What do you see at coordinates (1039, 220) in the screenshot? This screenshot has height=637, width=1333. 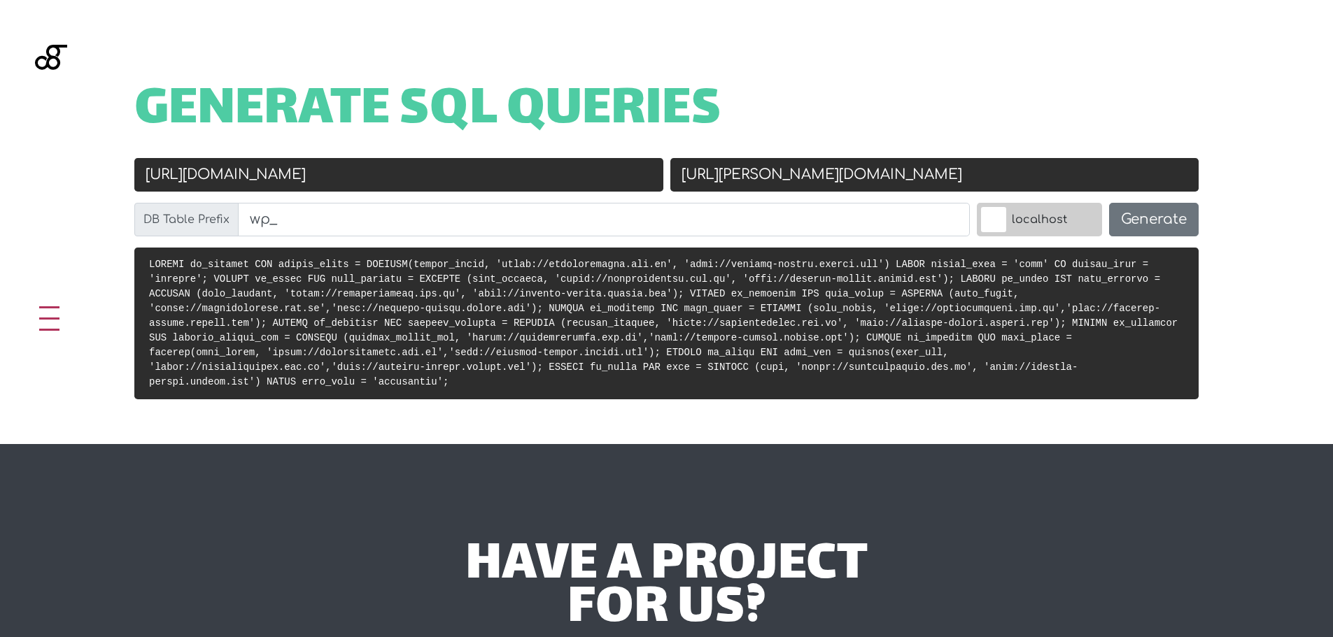 I see `label: localhost` at bounding box center [1039, 220].